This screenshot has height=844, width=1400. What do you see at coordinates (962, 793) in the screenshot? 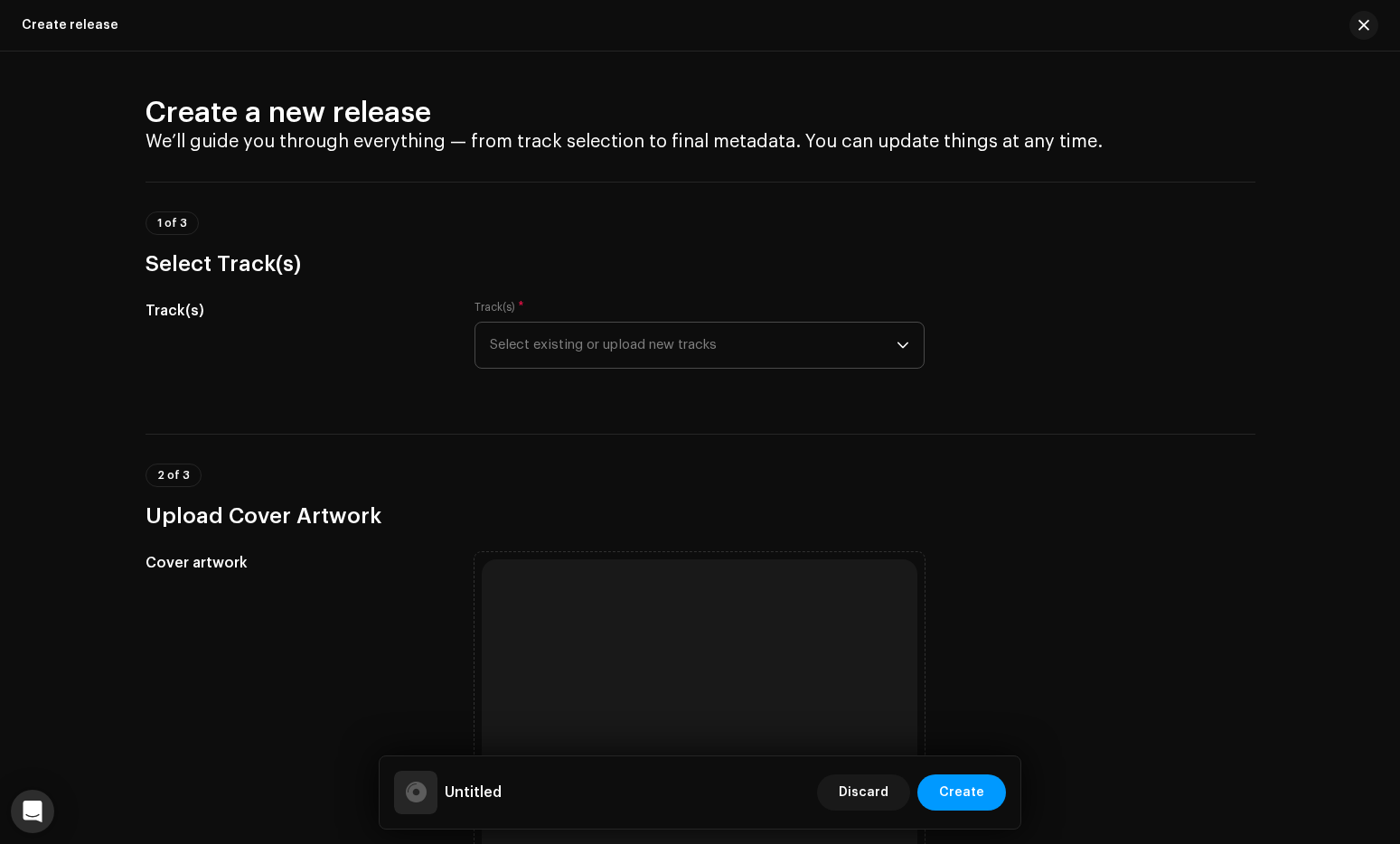
I see `button: Create` at bounding box center [962, 793].